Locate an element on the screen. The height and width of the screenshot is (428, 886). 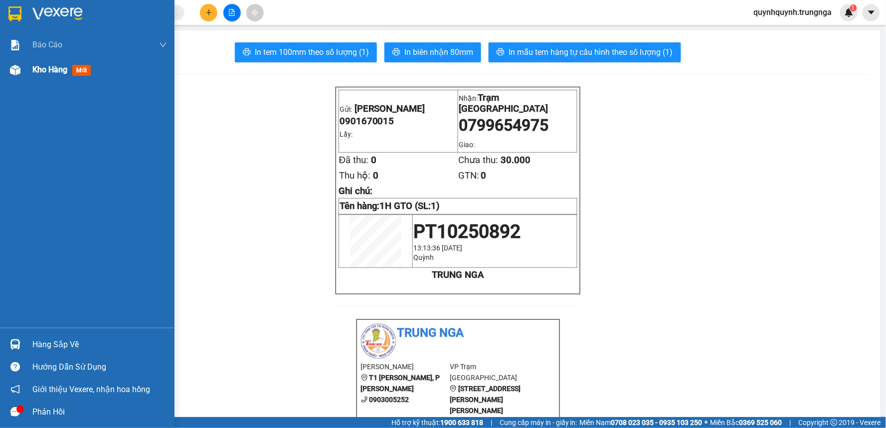
img: logo-vxr is located at coordinates (15, 14).